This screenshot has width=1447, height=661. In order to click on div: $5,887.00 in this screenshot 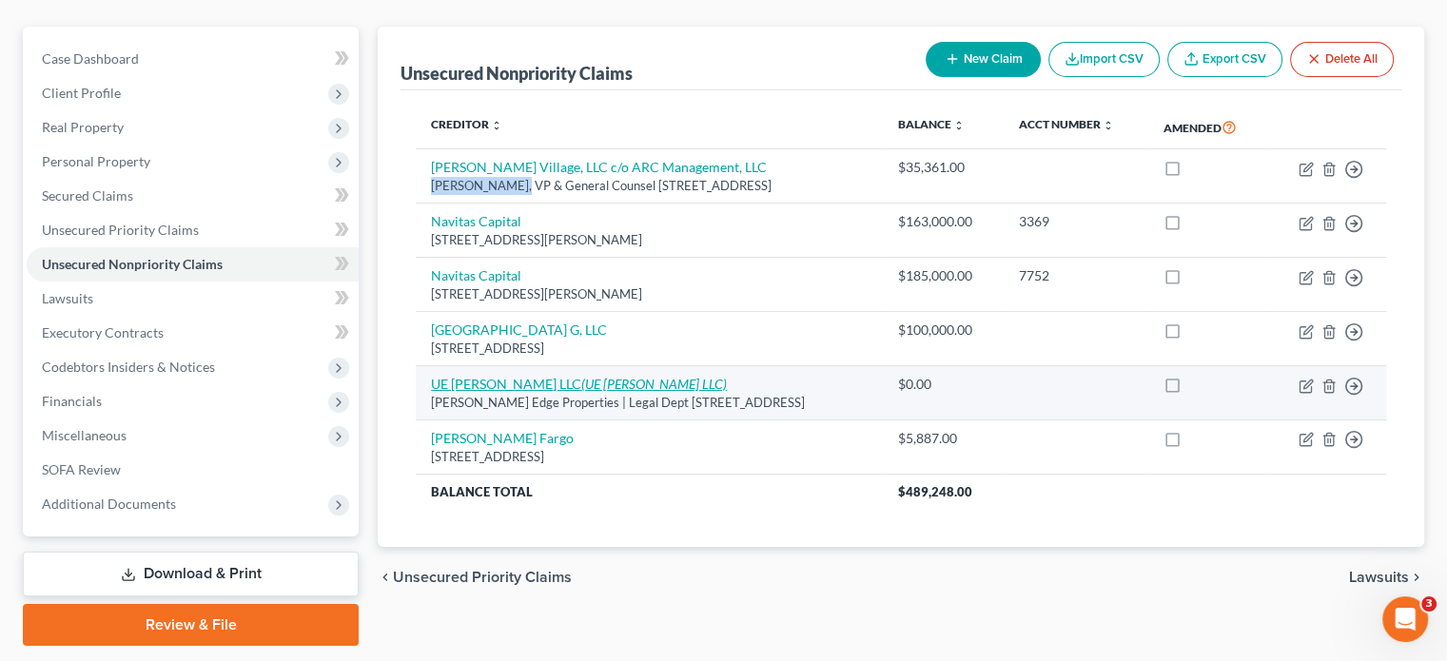, I will do `click(943, 439)`.